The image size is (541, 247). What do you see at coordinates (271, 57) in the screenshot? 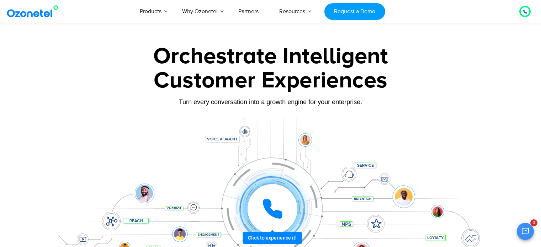
I see `div: Orchestrate Intelligent` at bounding box center [271, 57].